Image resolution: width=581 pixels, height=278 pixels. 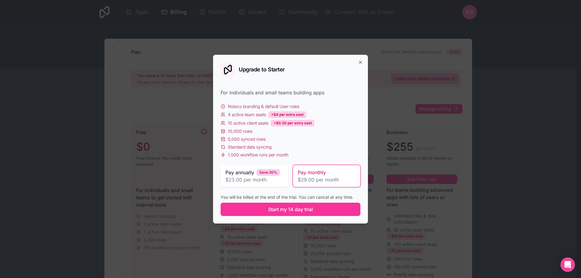 I want to click on span: $29.00 per month, so click(x=326, y=180).